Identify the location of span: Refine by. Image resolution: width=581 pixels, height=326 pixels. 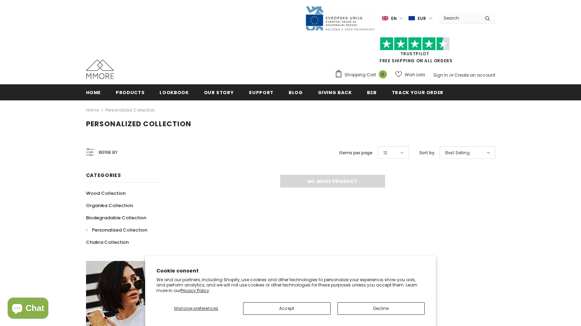
(108, 152).